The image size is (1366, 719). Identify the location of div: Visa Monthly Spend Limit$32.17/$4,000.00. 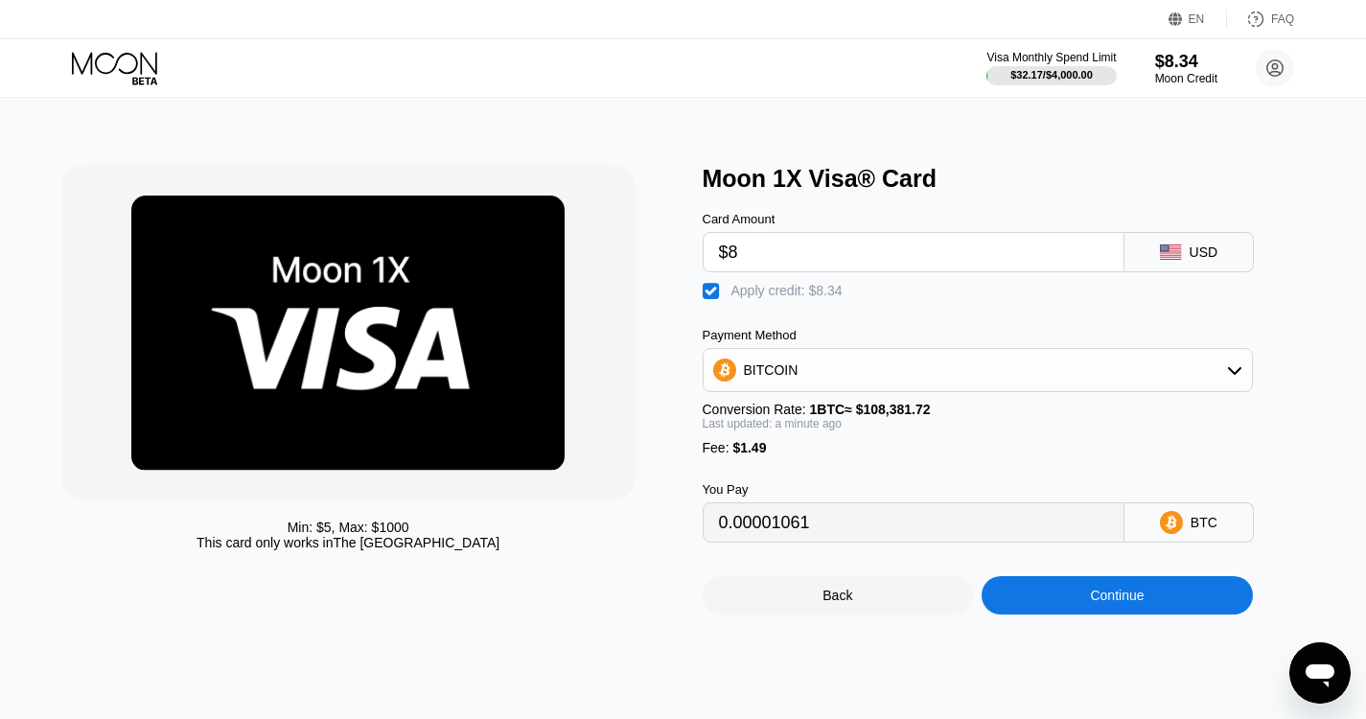
(1050, 68).